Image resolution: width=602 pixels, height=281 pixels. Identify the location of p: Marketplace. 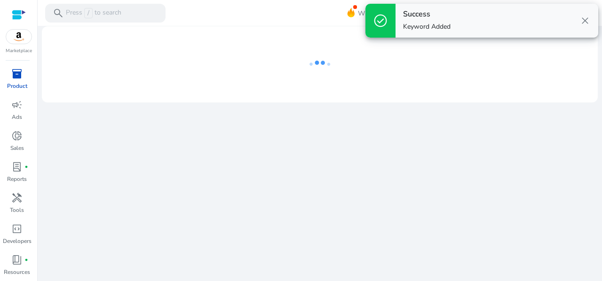
(19, 51).